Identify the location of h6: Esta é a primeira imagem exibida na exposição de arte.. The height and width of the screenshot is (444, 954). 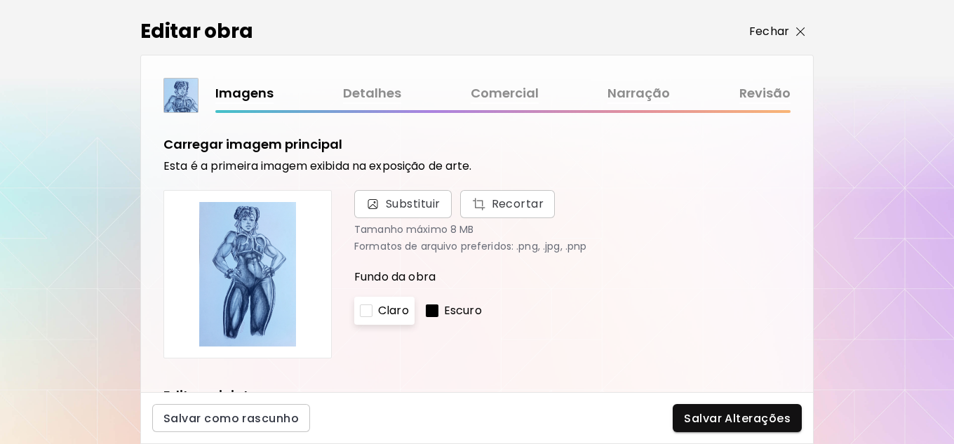
(477, 166).